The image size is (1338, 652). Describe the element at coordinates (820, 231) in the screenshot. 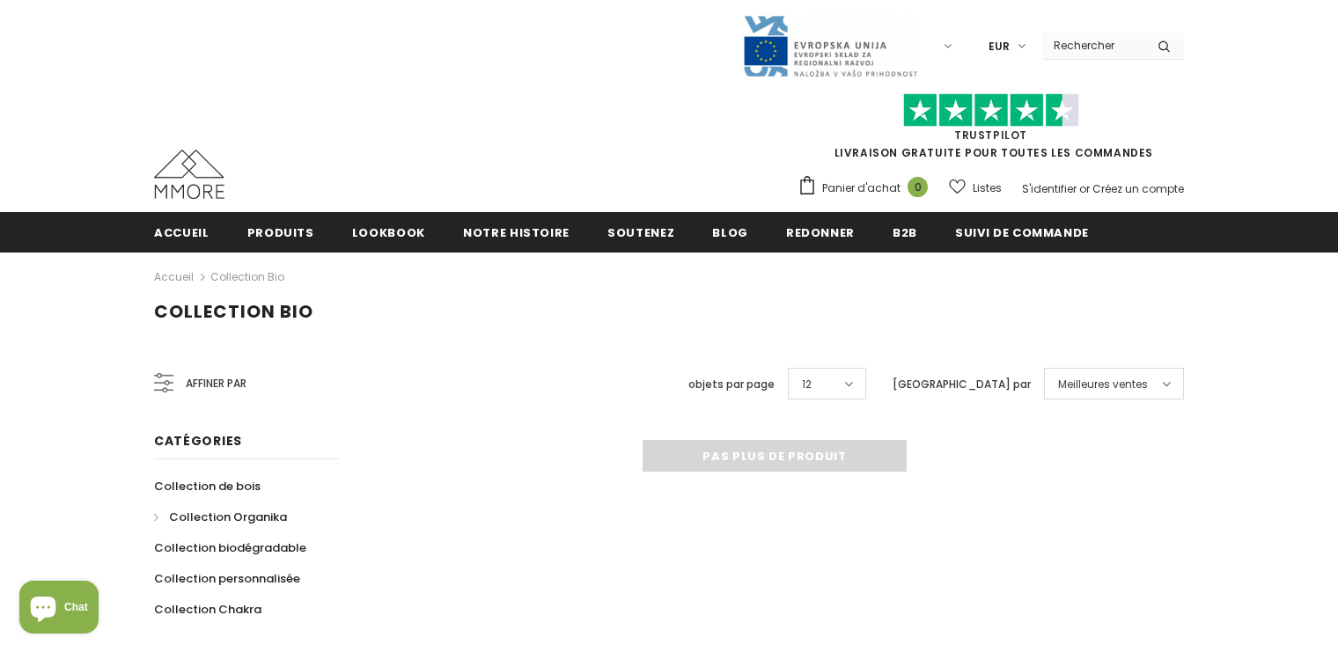

I see `a: Redonner` at that location.